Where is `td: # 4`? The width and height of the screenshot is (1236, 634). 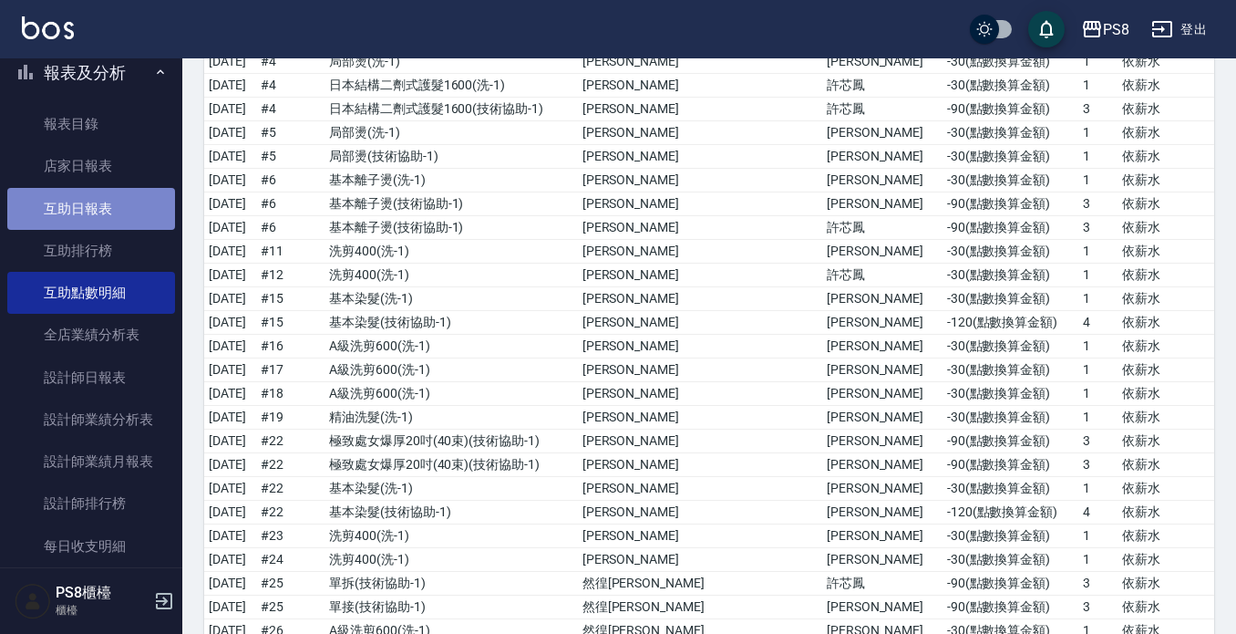
td: # 4 is located at coordinates (290, 62).